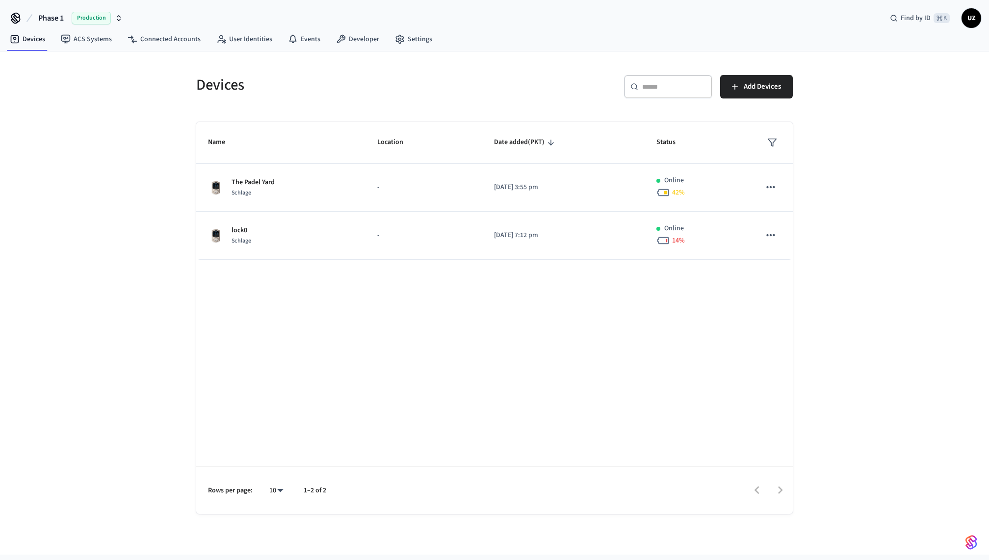  I want to click on div: Find by ID⌘ K, so click(919, 18).